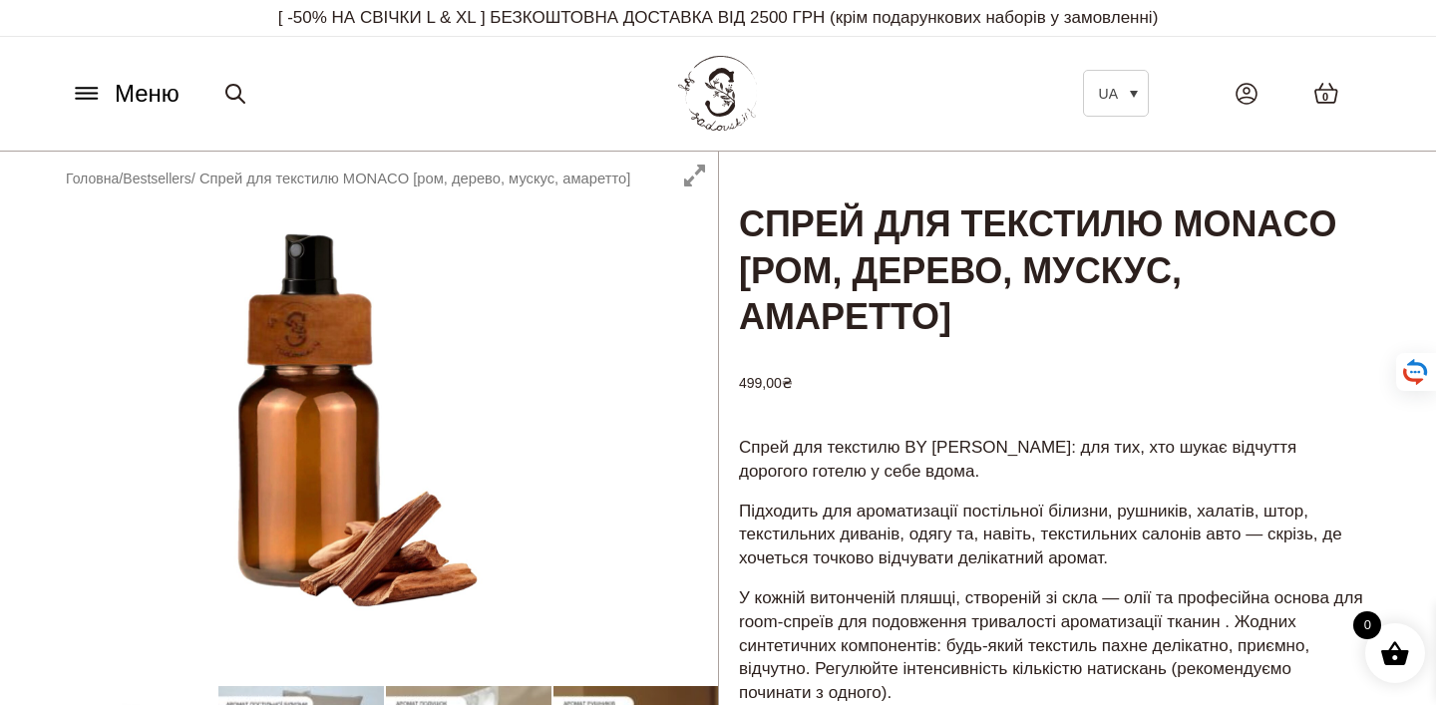 The image size is (1436, 705). I want to click on p: Підходить для ароматизації постільної білизни, рушників, халатів, штор, текстильних диванів, одяг..., so click(1052, 535).